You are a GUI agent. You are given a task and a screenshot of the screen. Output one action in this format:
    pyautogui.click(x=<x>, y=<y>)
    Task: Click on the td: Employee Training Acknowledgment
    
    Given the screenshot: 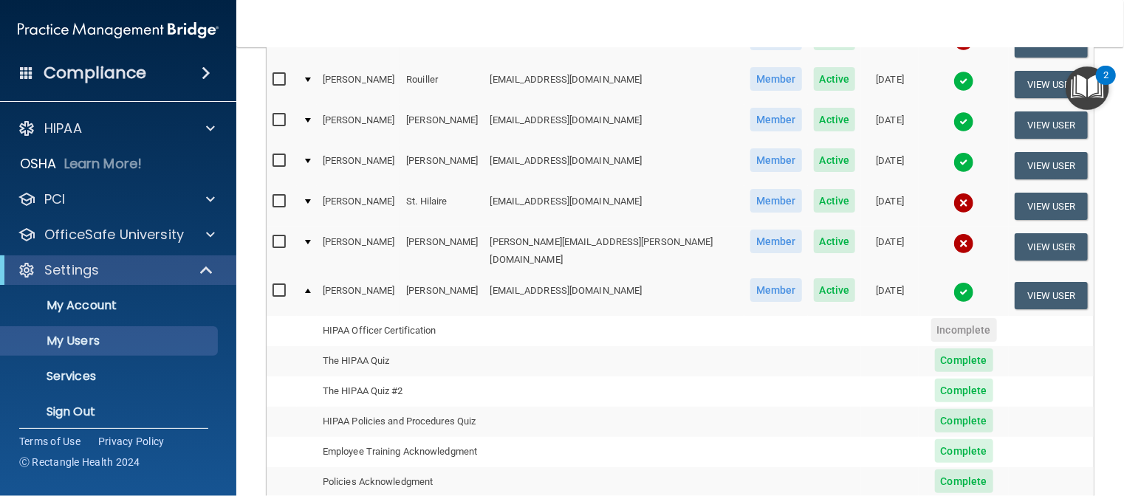 What is the action you would take?
    pyautogui.click(x=400, y=452)
    